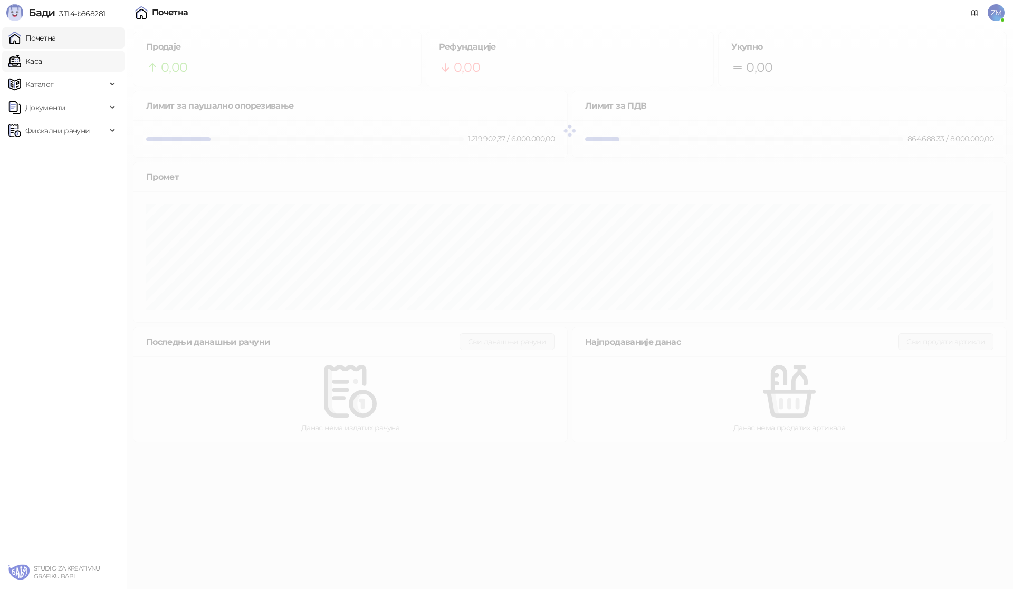 Image resolution: width=1013 pixels, height=589 pixels. What do you see at coordinates (25, 61) in the screenshot?
I see `a: Каса` at bounding box center [25, 61].